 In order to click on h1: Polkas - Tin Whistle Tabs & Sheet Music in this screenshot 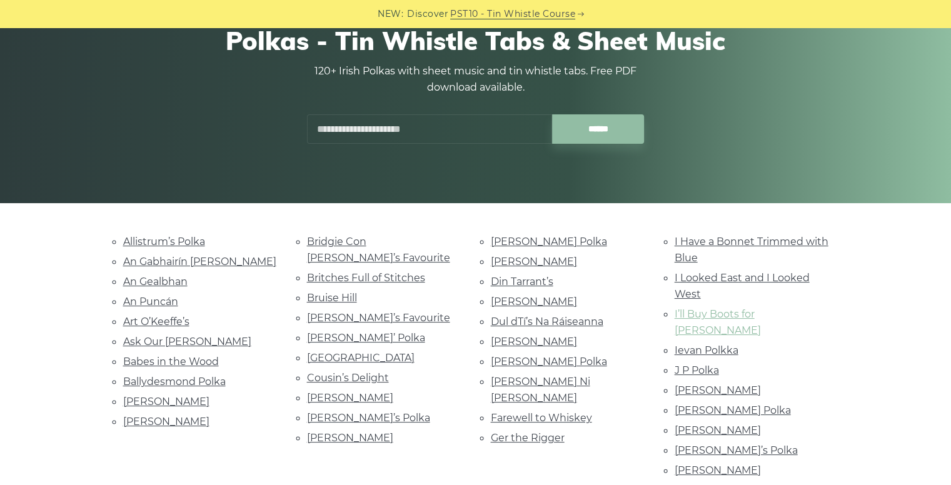, I will do `click(476, 41)`.